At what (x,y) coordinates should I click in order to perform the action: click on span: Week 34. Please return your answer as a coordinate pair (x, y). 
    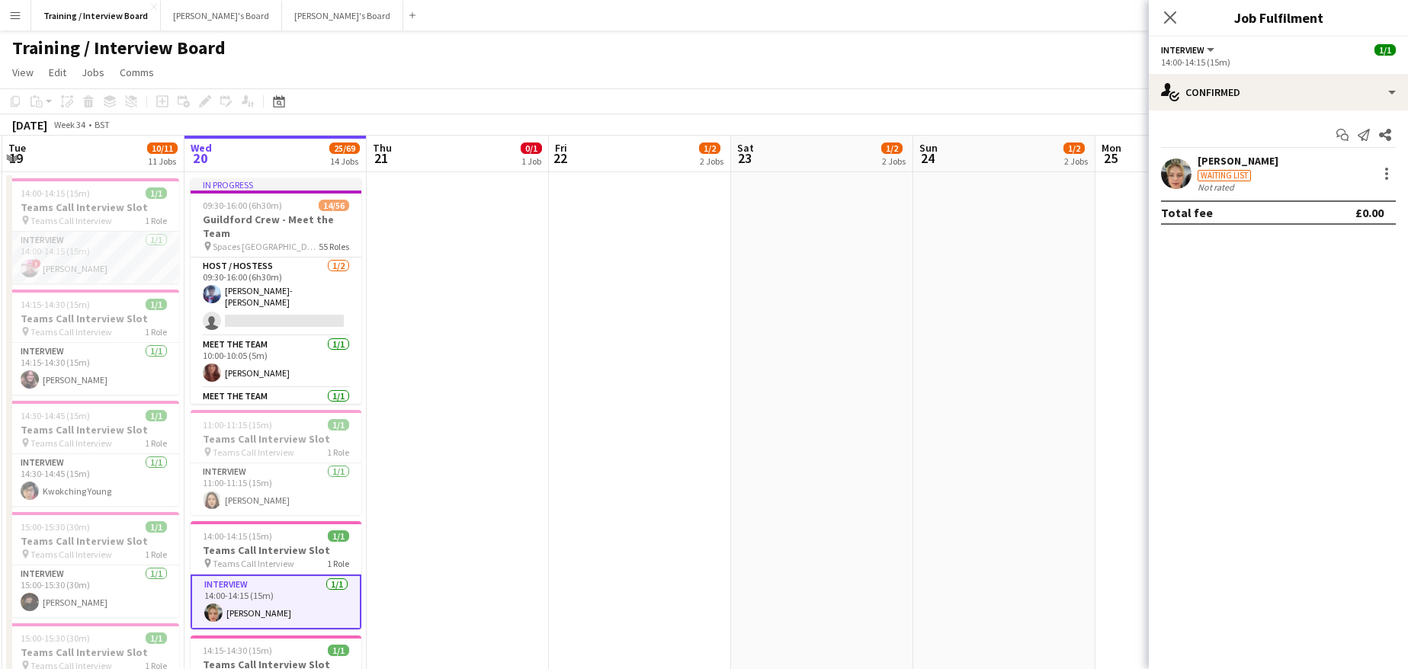
    Looking at the image, I should click on (69, 124).